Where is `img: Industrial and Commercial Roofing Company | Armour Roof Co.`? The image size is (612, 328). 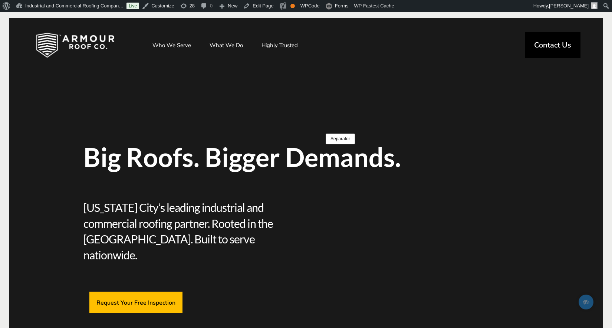 img: Industrial and Commercial Roofing Company | Armour Roof Co. is located at coordinates (75, 45).